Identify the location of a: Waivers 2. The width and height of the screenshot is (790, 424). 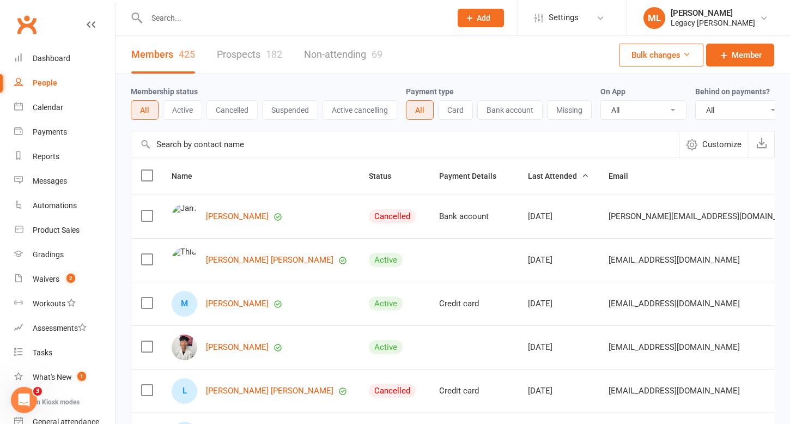
(64, 279).